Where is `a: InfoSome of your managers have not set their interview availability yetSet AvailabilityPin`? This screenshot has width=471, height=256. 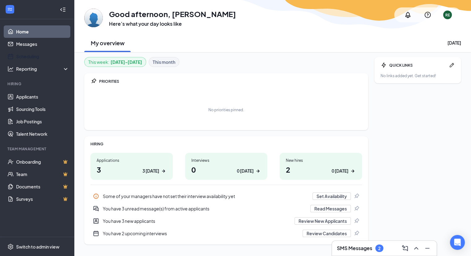 a: InfoSome of your managers have not set their interview availability yetSet AvailabilityPin is located at coordinates (226, 196).